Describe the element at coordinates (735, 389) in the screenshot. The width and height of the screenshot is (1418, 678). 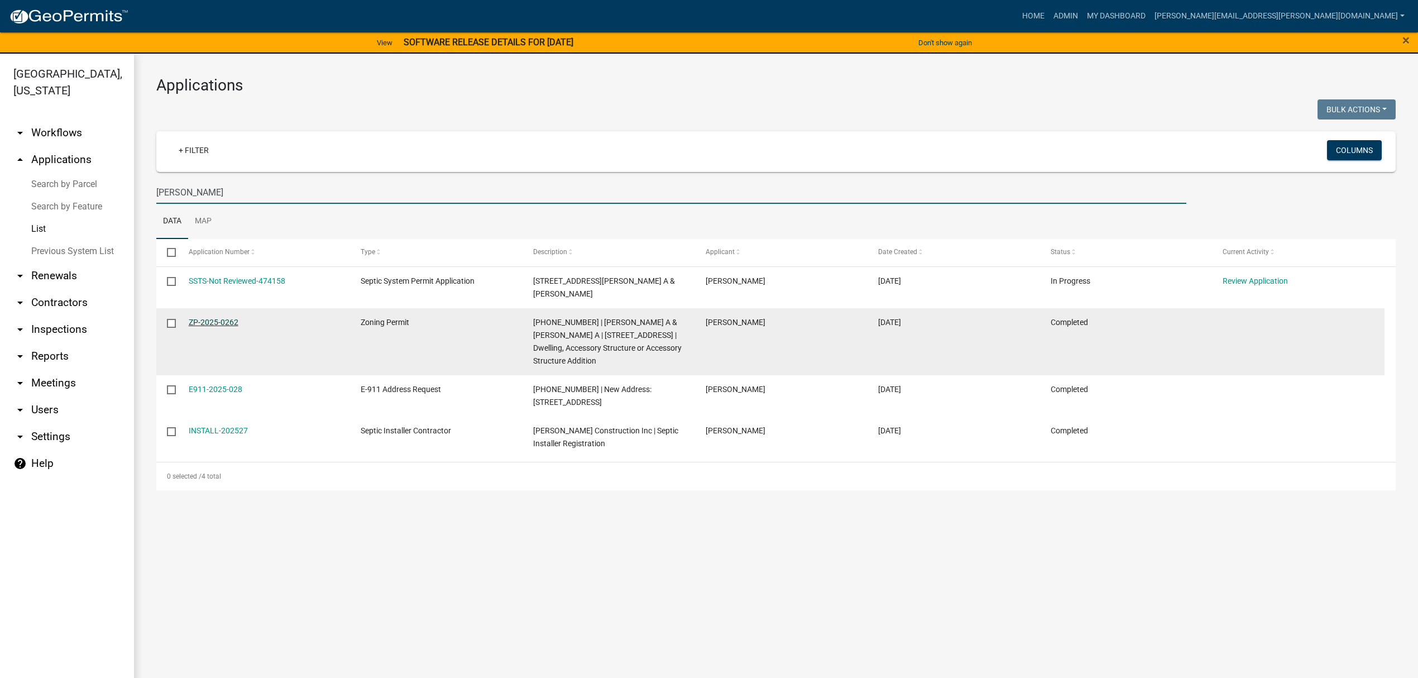
I see `span: Bronson Wehr` at that location.